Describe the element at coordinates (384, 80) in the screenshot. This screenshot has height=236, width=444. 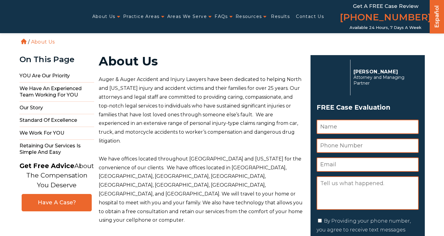
I see `span: Attorney and Managing Partner` at that location.